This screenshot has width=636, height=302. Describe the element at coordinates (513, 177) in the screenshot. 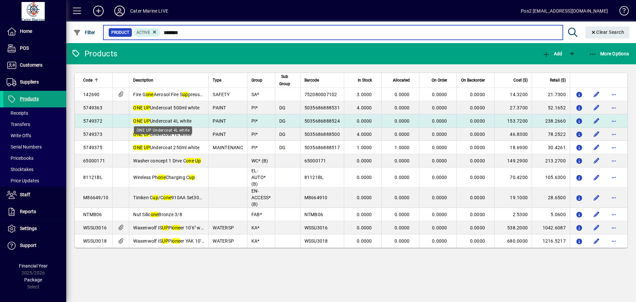

I see `td: 70.4200` at that location.